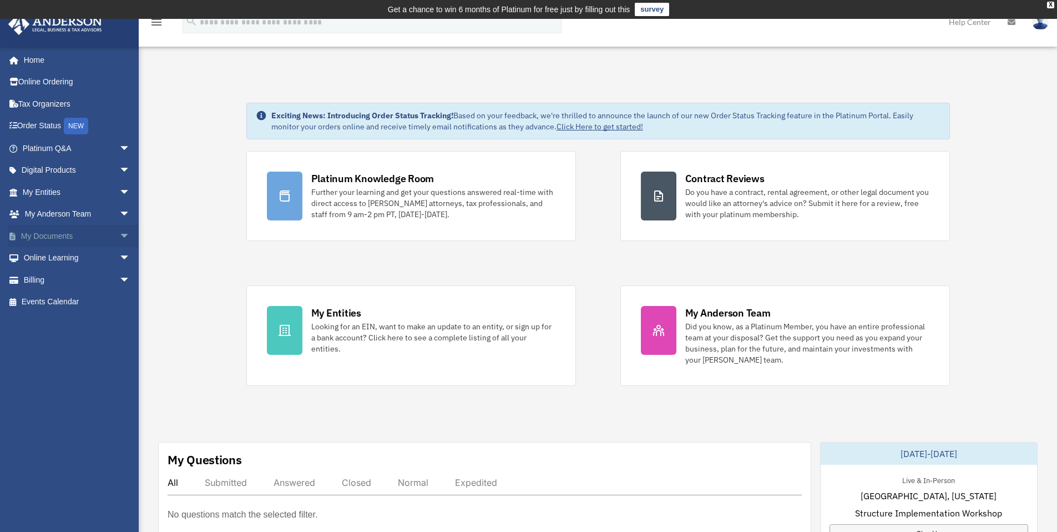 The image size is (1057, 532). Describe the element at coordinates (77, 258) in the screenshot. I see `a: Online Learningarrow_drop_down` at that location.